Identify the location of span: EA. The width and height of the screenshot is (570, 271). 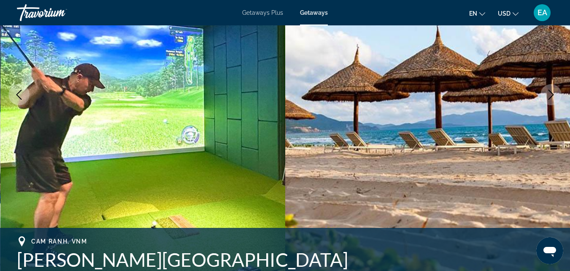
(542, 13).